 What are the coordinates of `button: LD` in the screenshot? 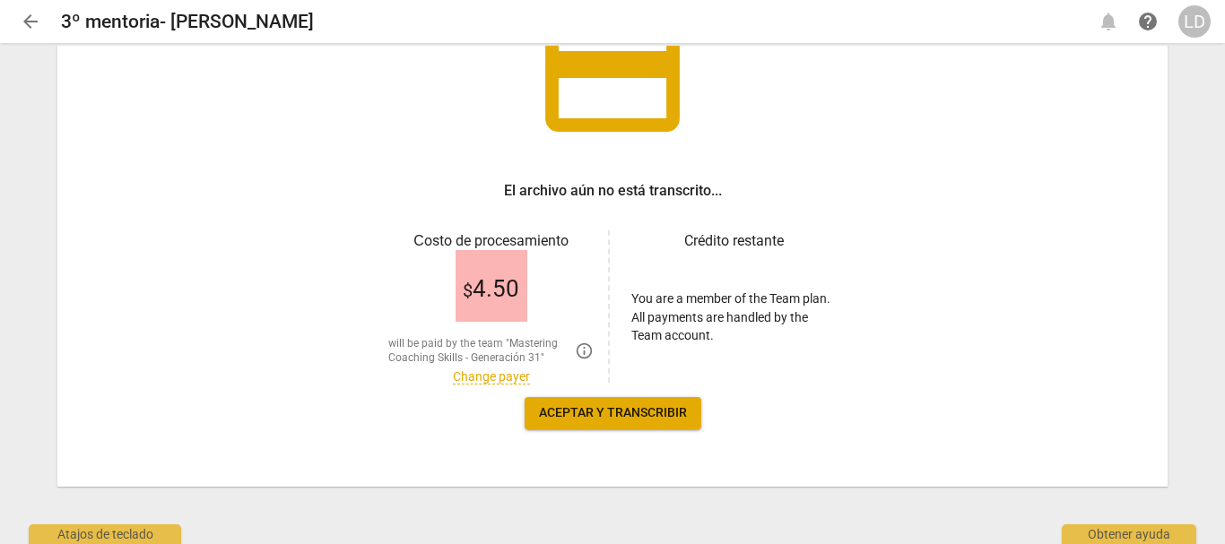 It's located at (1194, 22).